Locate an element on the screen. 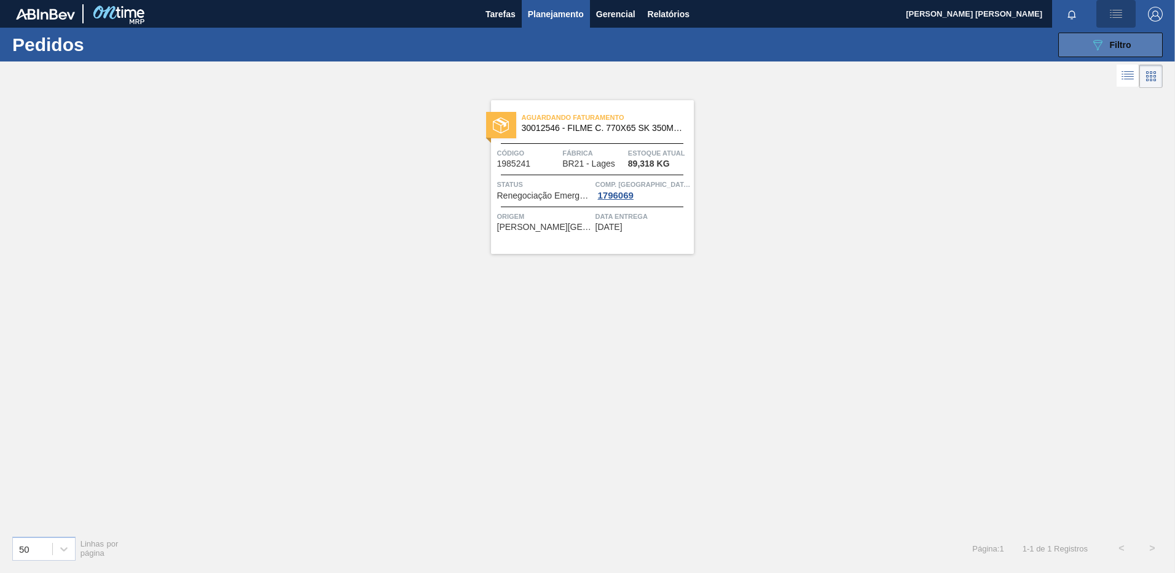 This screenshot has width=1175, height=573. span: Tarefas is located at coordinates (500, 14).